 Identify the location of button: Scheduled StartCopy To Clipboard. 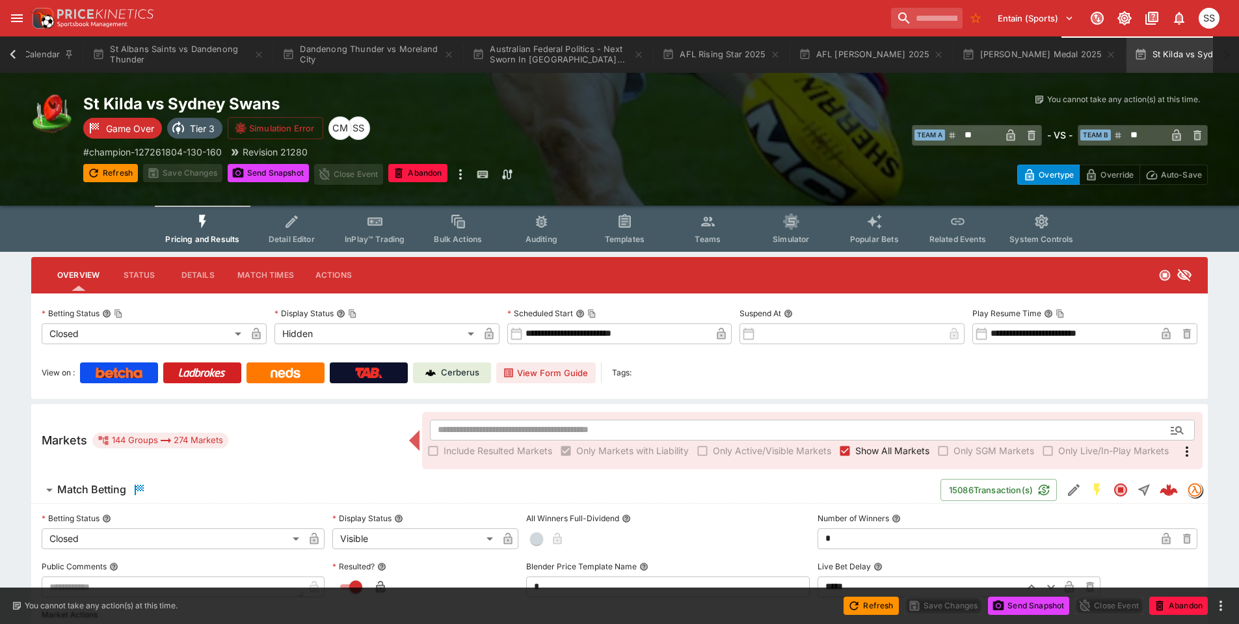
(580, 313).